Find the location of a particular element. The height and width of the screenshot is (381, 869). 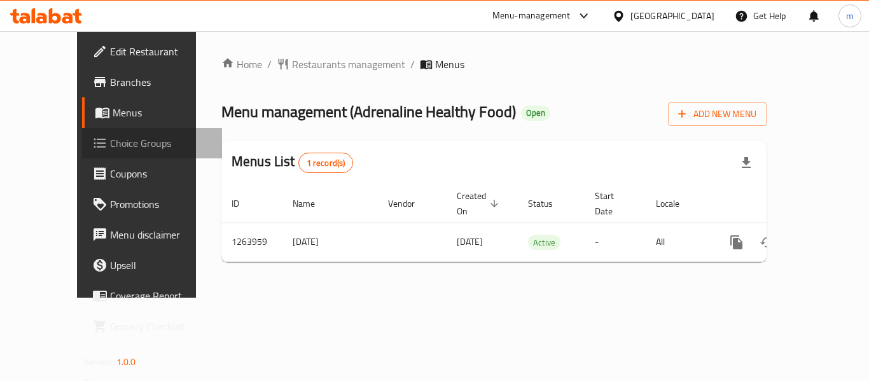

button: Change Status is located at coordinates (767, 242).